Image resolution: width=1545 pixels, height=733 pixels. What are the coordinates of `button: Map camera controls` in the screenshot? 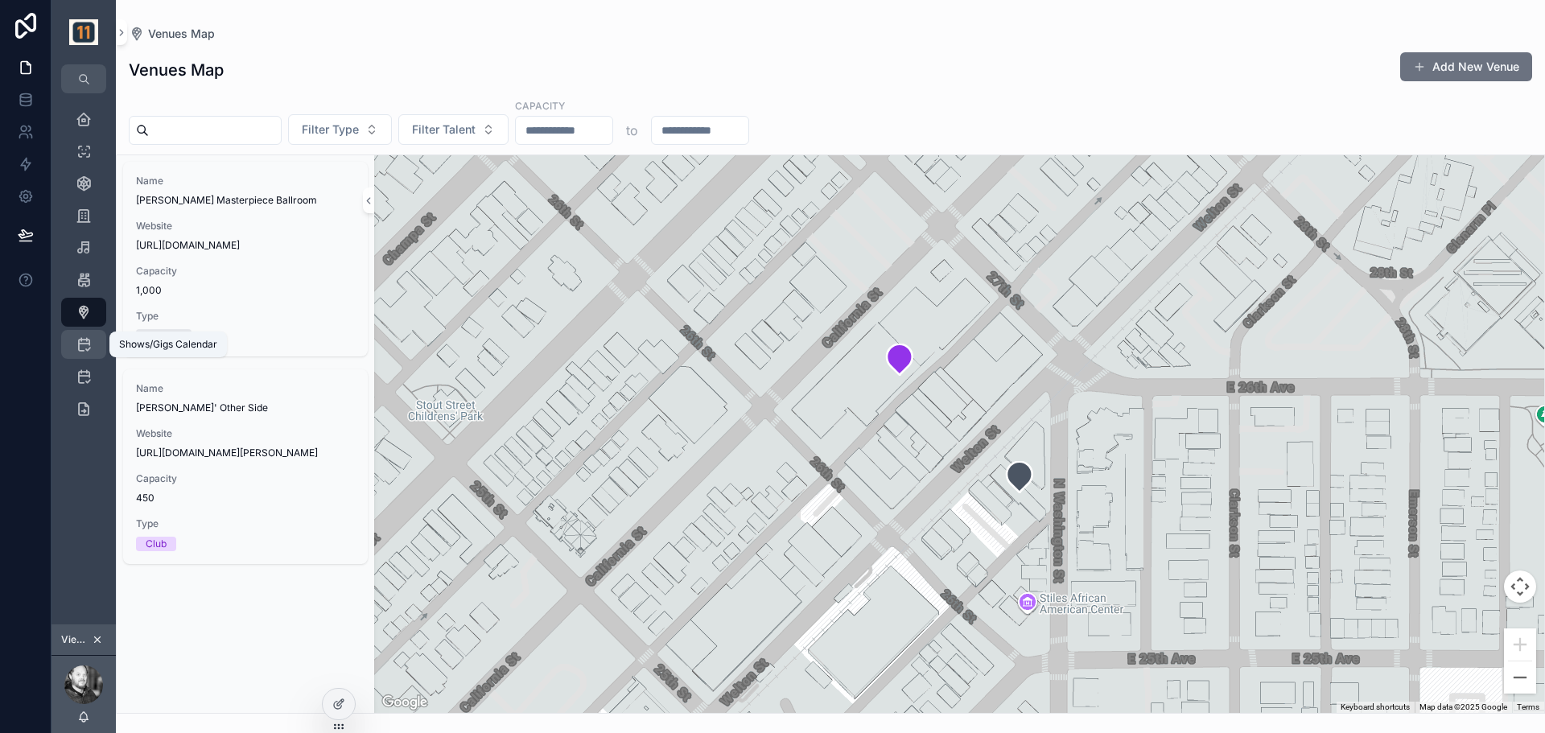 It's located at (1520, 586).